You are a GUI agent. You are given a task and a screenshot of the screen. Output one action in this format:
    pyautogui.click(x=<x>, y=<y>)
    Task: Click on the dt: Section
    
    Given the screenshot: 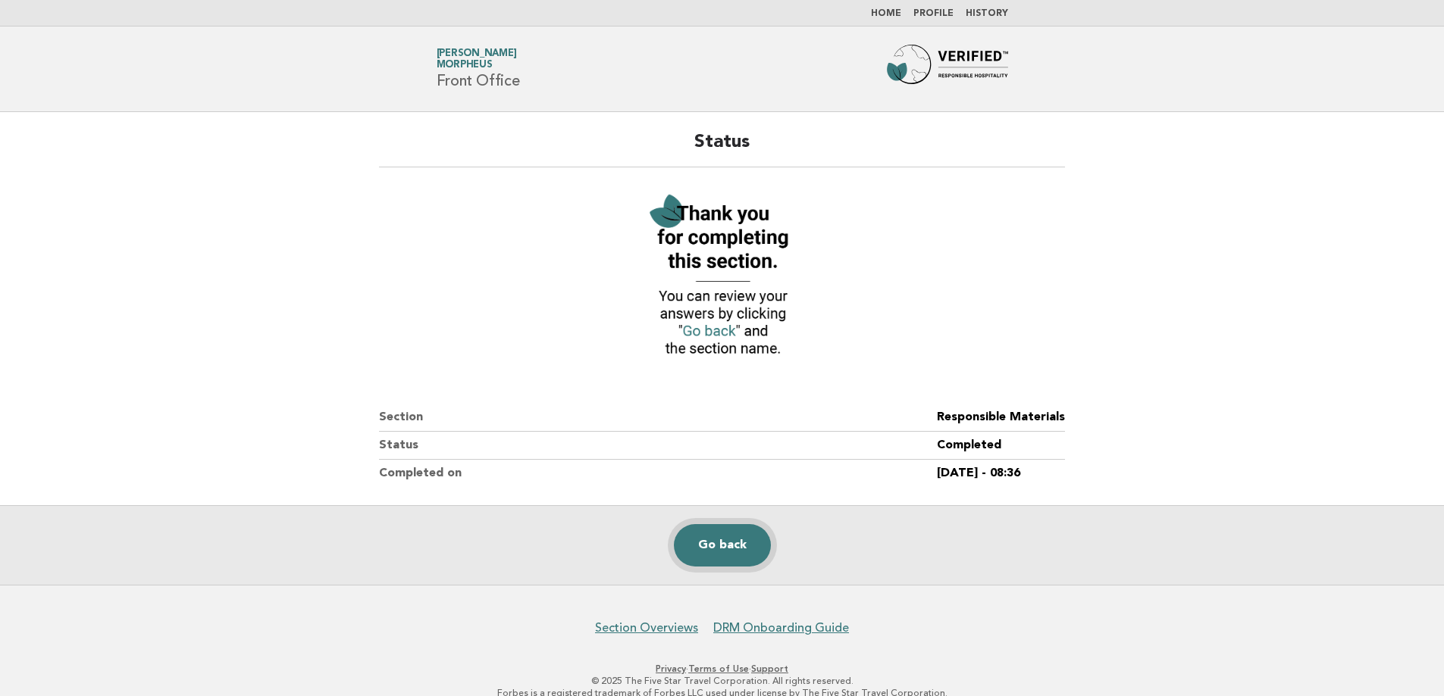 What is the action you would take?
    pyautogui.click(x=658, y=418)
    